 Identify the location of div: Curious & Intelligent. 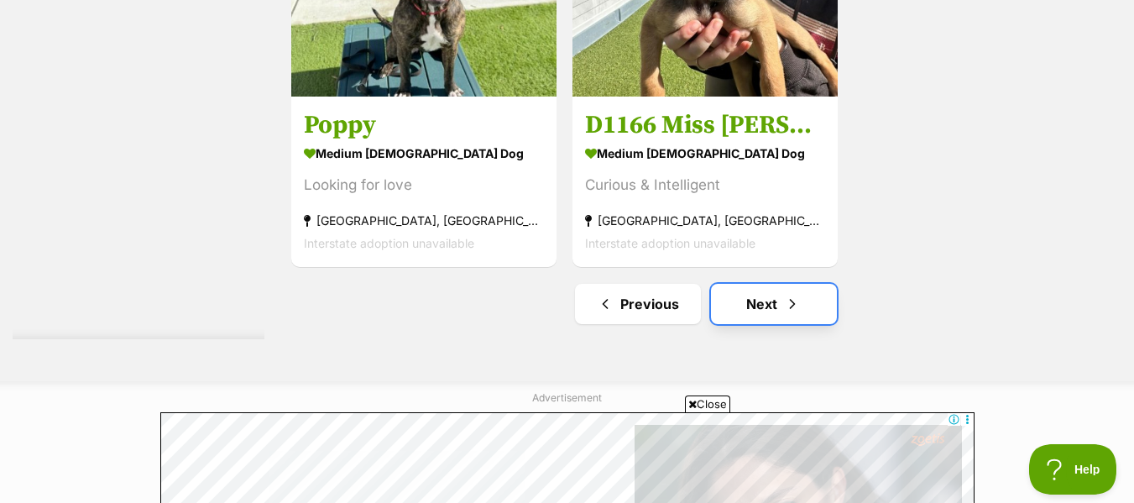
(705, 185).